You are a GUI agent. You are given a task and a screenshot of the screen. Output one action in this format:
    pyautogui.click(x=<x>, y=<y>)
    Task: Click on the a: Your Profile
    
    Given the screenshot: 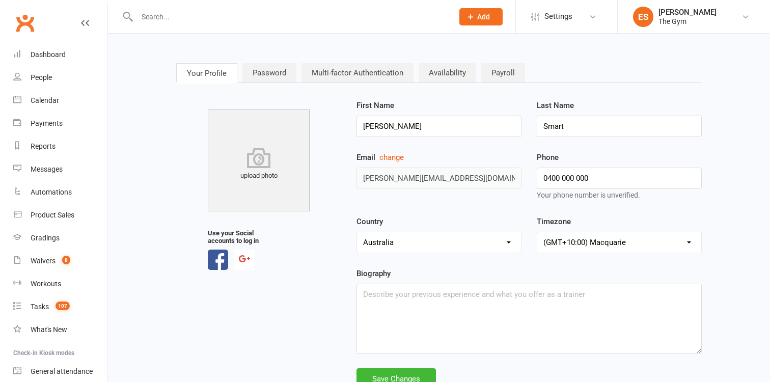 What is the action you would take?
    pyautogui.click(x=207, y=73)
    